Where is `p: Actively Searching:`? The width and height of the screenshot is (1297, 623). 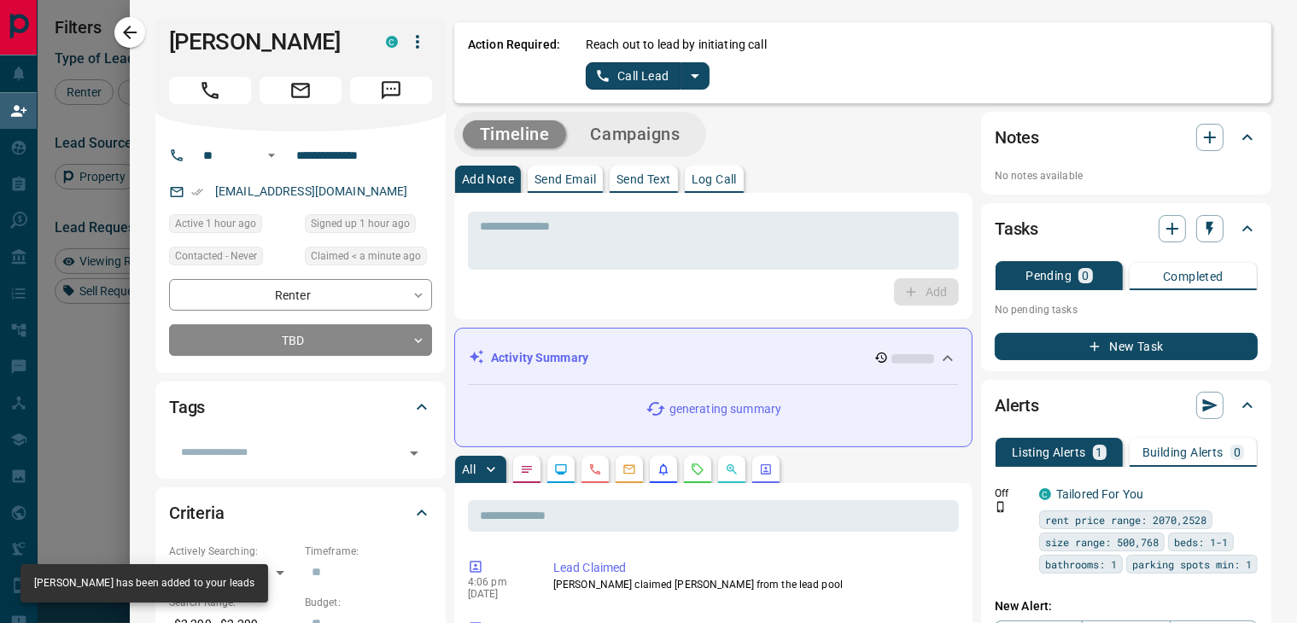 p: Actively Searching: is located at coordinates (232, 551).